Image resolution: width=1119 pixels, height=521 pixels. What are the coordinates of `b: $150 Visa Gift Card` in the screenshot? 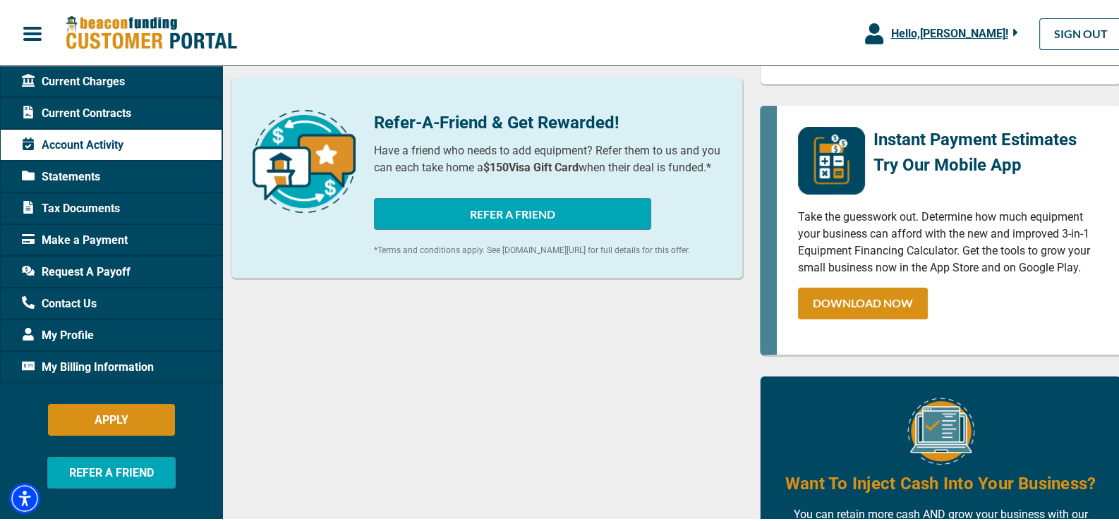 It's located at (531, 165).